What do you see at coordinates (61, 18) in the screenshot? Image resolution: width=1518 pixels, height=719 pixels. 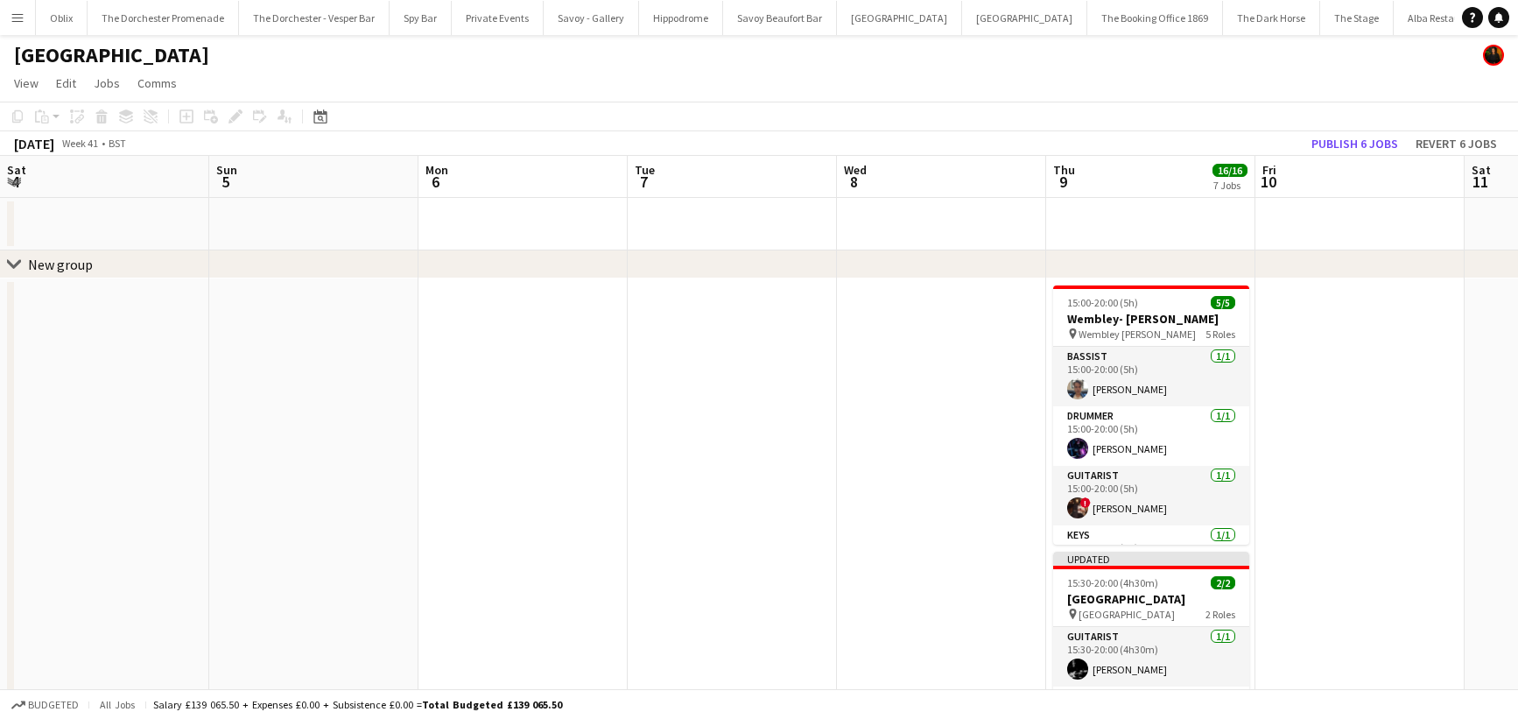 I see `button: Oblix` at bounding box center [61, 18].